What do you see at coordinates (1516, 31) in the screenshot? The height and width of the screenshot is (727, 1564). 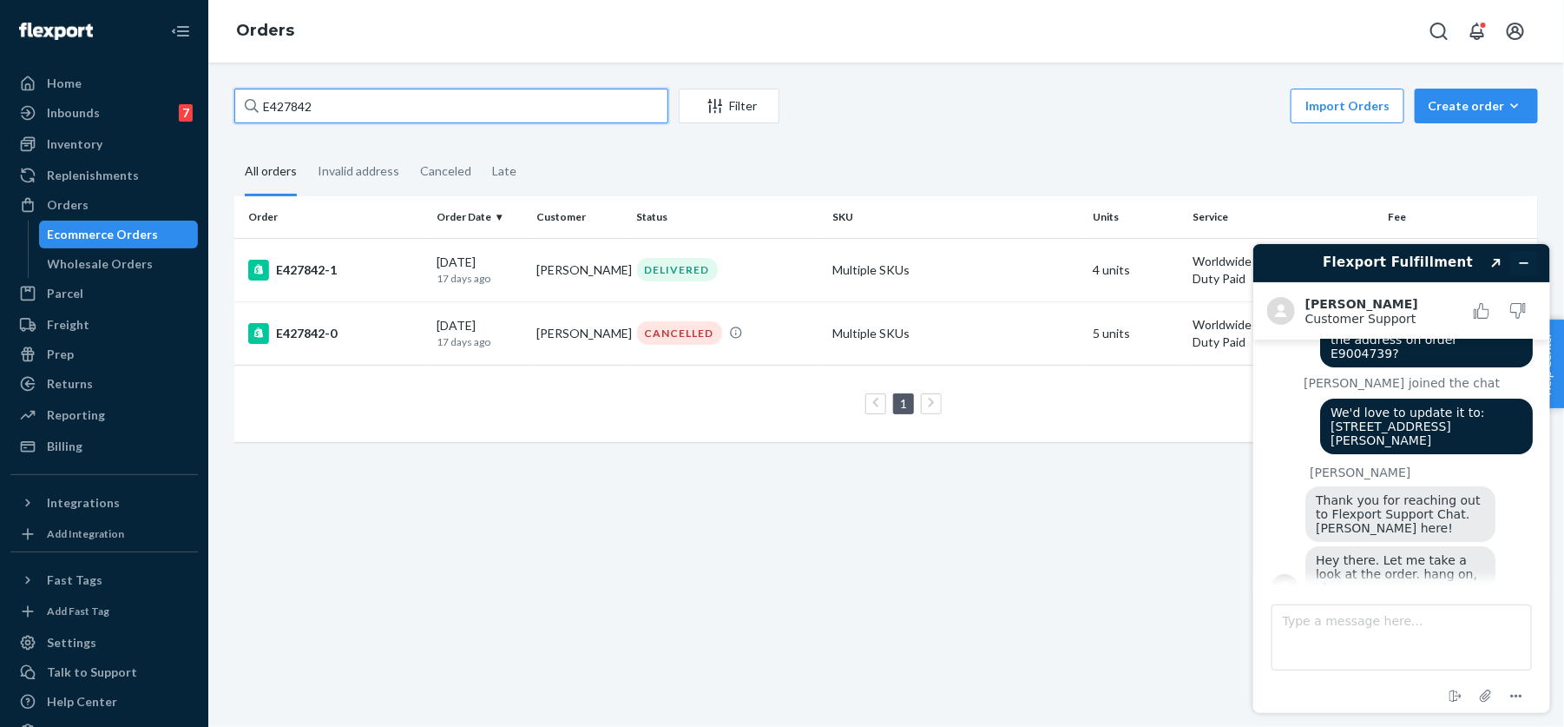 I see `button: Open account menu` at bounding box center [1516, 31].